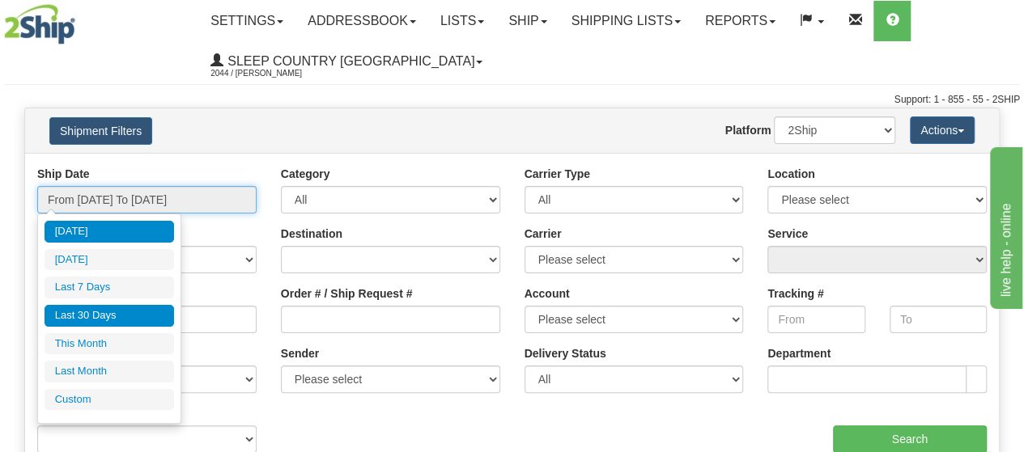  What do you see at coordinates (942, 130) in the screenshot?
I see `button: Actions` at bounding box center [942, 130].